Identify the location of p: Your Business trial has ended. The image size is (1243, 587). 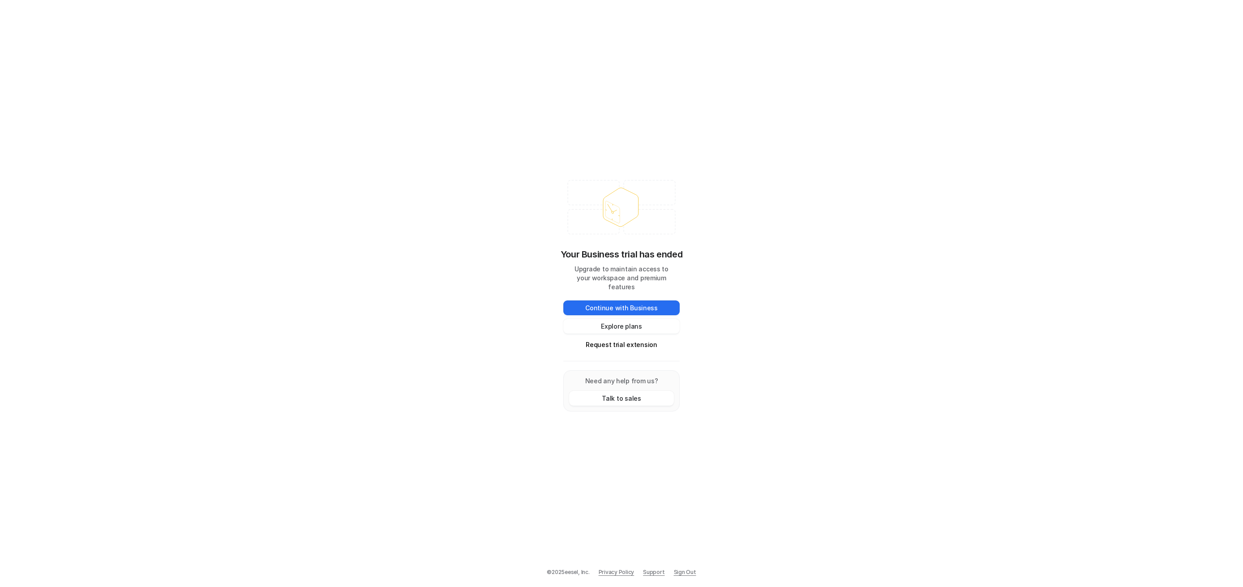
(622, 254).